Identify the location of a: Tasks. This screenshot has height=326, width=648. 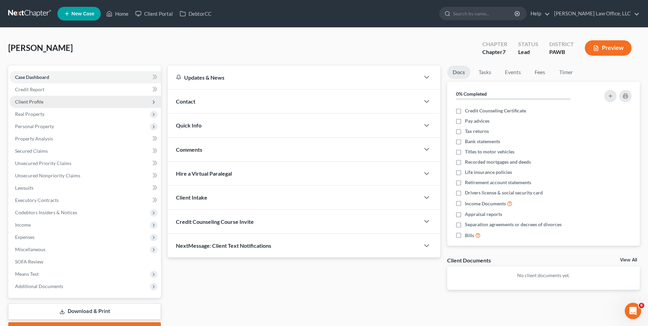
(485, 72).